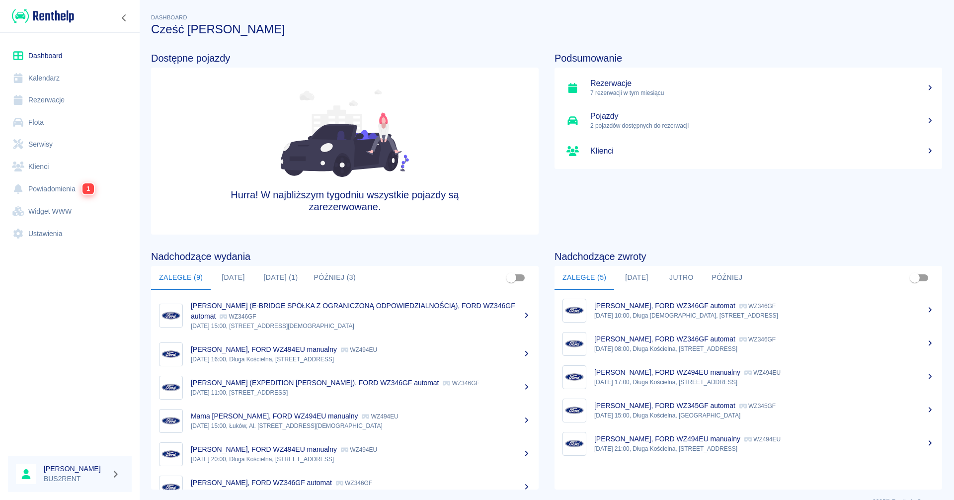  Describe the element at coordinates (70, 233) in the screenshot. I see `a: Ustawienia` at that location.